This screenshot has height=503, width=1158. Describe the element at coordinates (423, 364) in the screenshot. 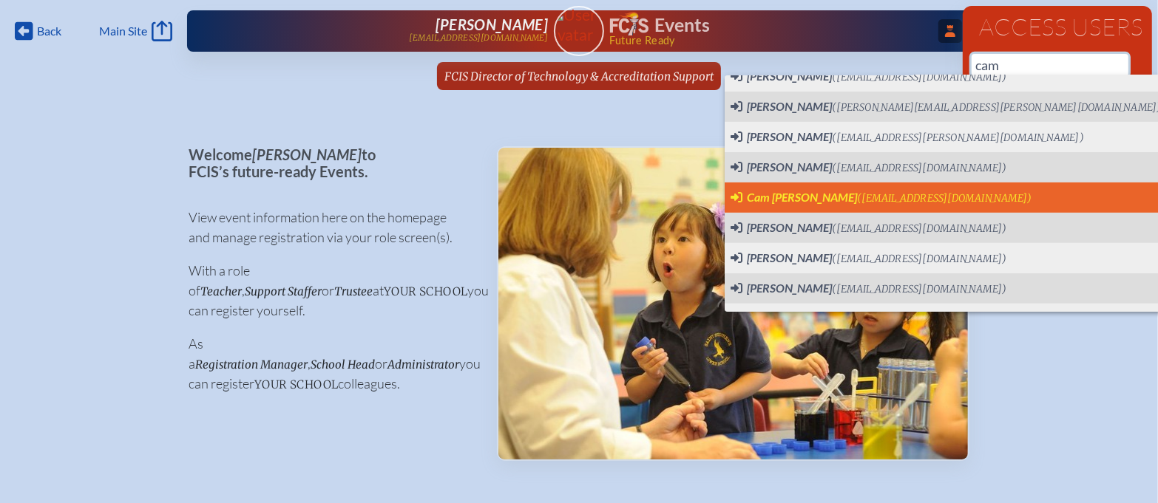

I see `span: Administrator` at that location.